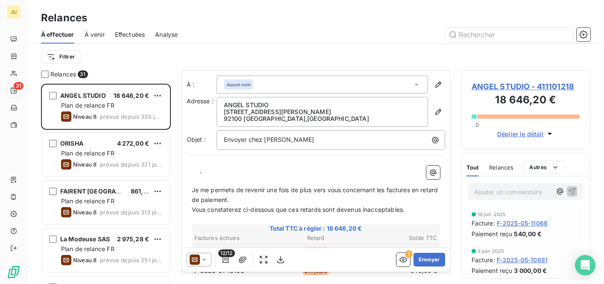 This screenshot has height=284, width=604. I want to click on div: Open Intercom Messenger, so click(585, 265).